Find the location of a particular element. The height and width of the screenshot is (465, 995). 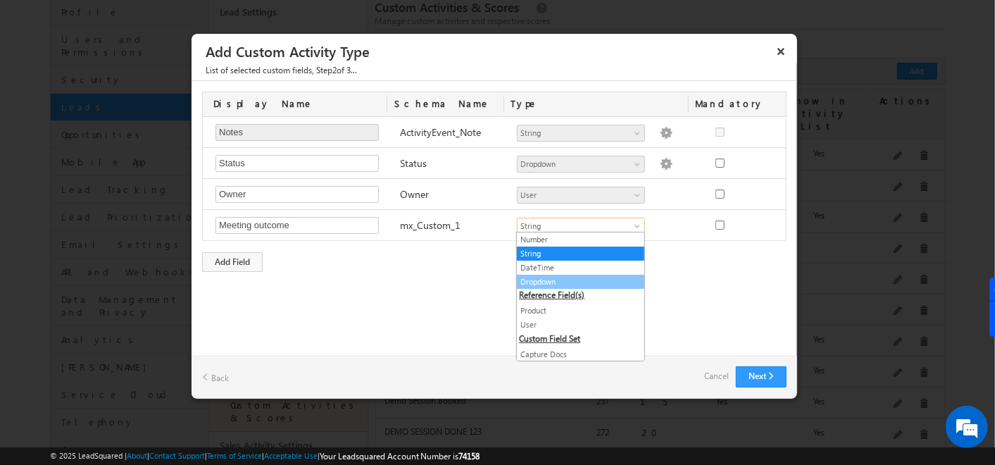

a: Cancel is located at coordinates (716, 376).